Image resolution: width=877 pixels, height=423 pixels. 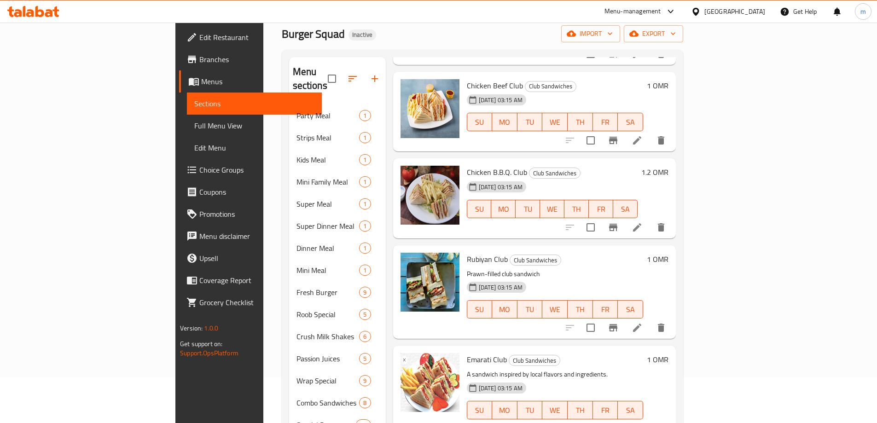 I want to click on span: Wrap Special, so click(x=328, y=381).